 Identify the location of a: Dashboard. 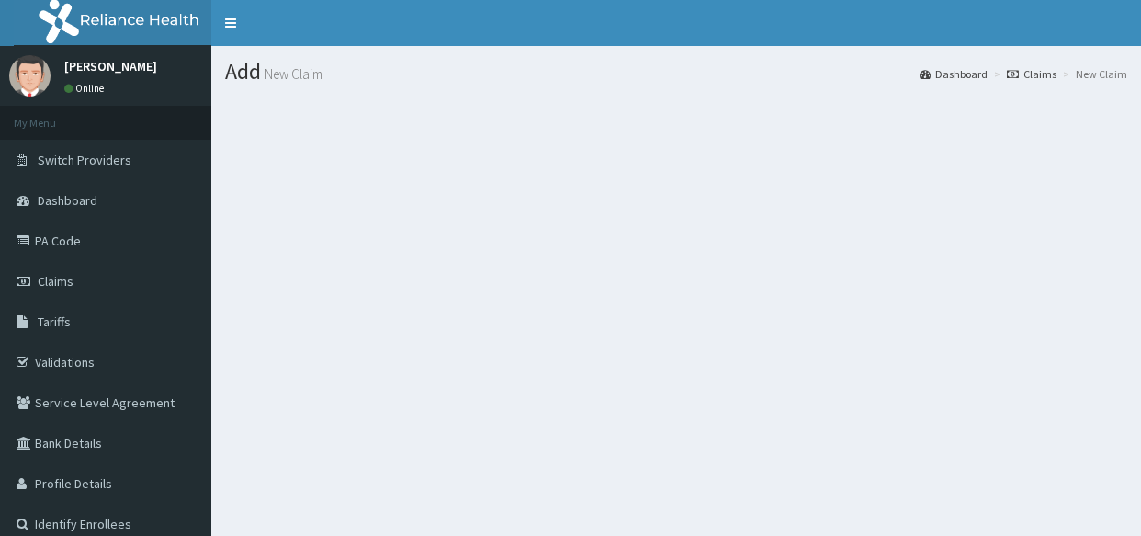
(954, 74).